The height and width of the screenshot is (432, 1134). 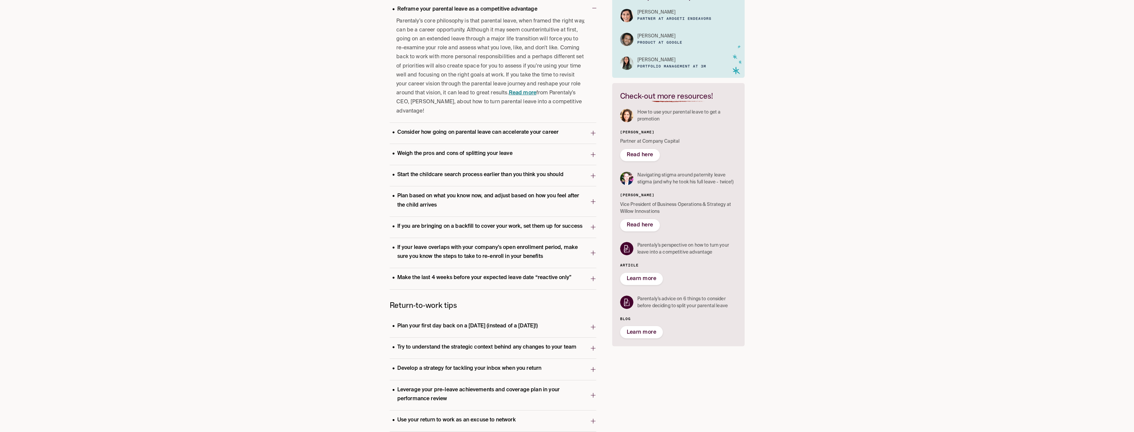 I want to click on a: Read more, so click(x=523, y=93).